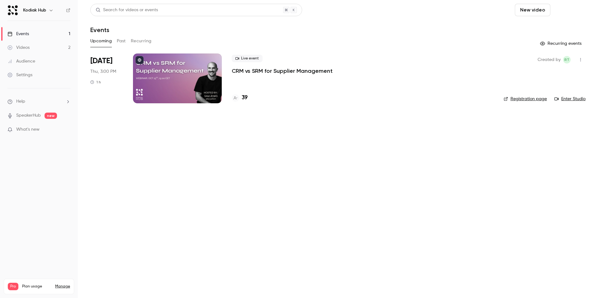  What do you see at coordinates (35, 10) in the screenshot?
I see `h6: Kodiak Hub` at bounding box center [35, 10].